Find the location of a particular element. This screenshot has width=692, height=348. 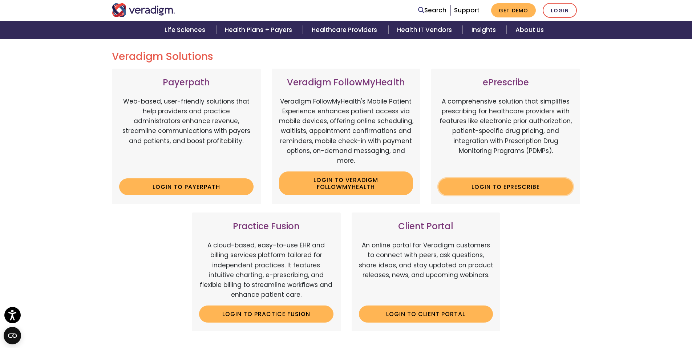

a: Login is located at coordinates (560, 10).